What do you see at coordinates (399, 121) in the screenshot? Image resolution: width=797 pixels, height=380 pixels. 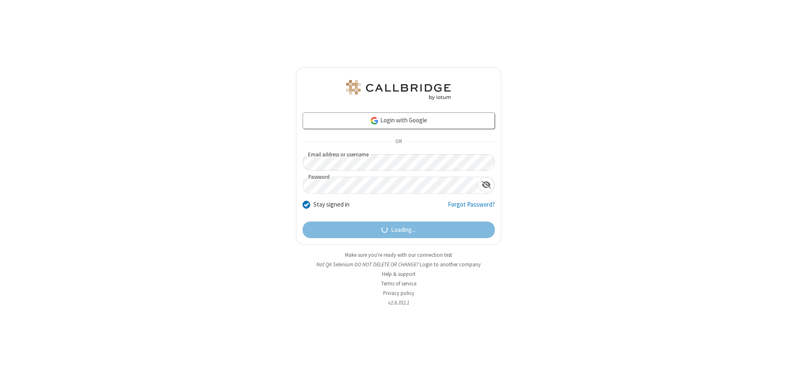 I see `a: Login with Google` at bounding box center [399, 121].